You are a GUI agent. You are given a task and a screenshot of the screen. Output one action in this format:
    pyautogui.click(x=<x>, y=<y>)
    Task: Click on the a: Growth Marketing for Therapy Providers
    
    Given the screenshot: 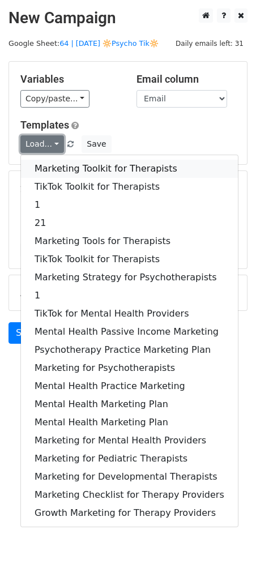 What is the action you would take?
    pyautogui.click(x=129, y=513)
    